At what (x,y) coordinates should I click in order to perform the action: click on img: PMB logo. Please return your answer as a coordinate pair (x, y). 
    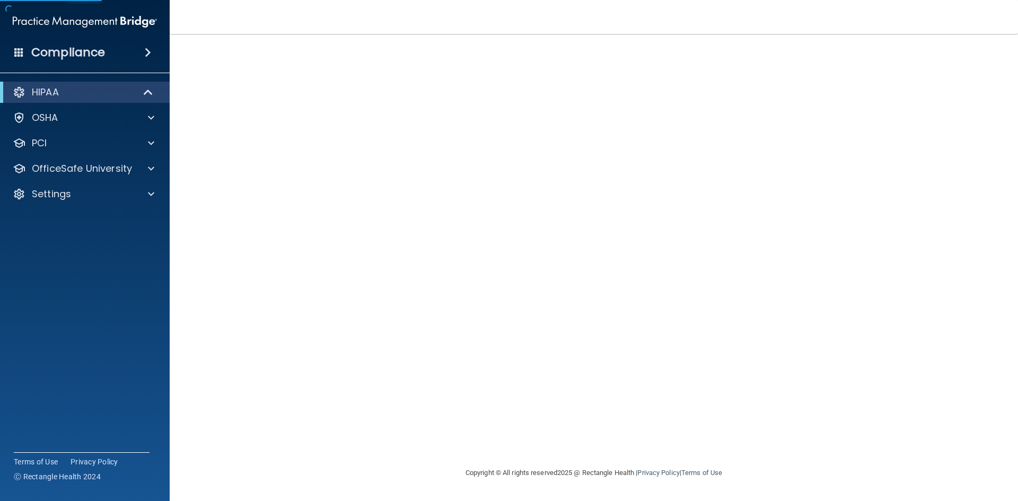
    Looking at the image, I should click on (85, 22).